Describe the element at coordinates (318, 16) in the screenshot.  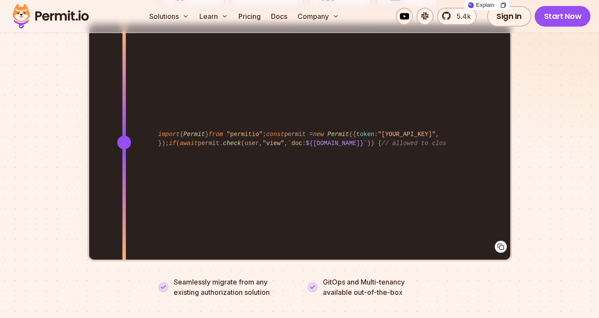
I see `button: Company` at that location.